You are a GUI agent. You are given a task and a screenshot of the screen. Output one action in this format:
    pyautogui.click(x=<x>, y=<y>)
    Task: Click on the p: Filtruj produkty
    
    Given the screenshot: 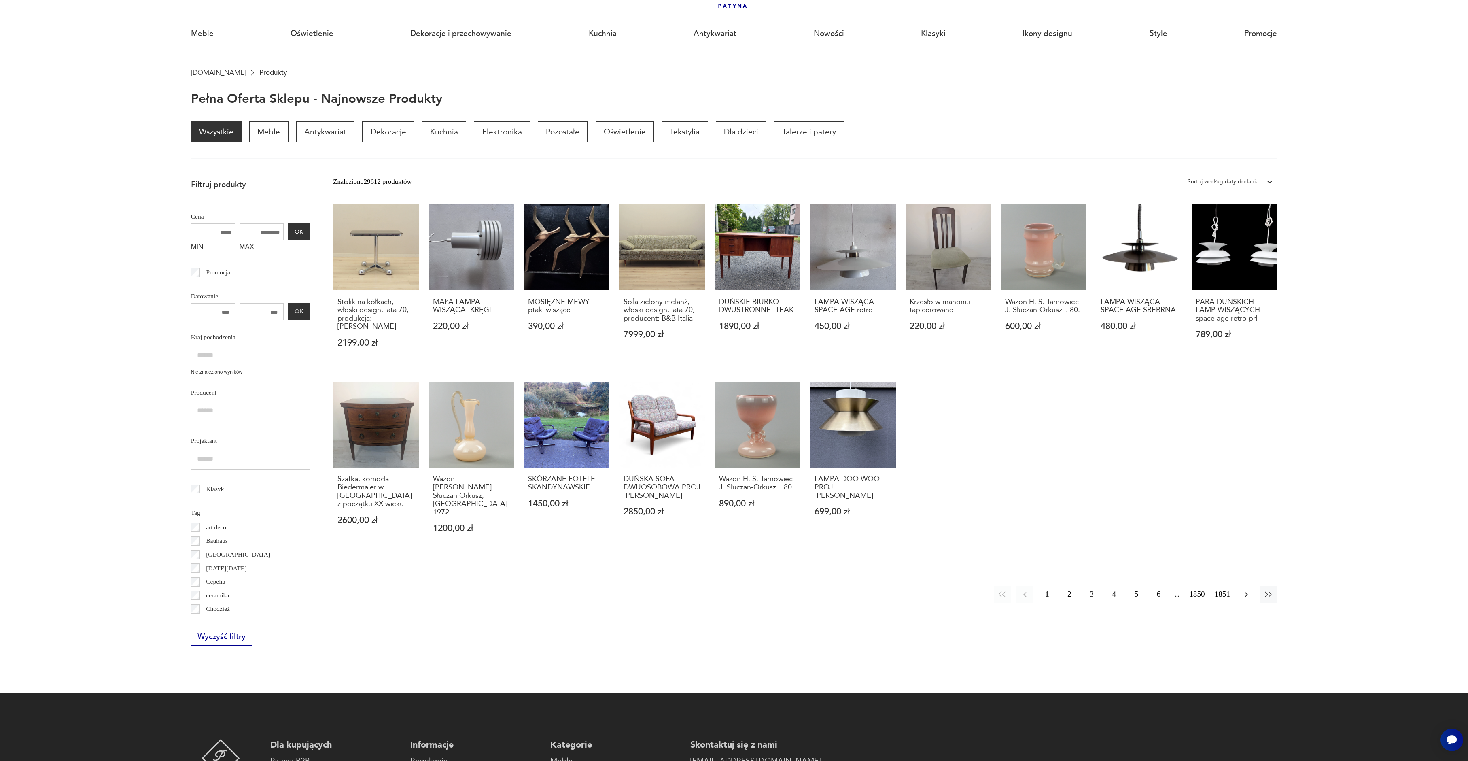 What is the action you would take?
    pyautogui.click(x=251, y=185)
    